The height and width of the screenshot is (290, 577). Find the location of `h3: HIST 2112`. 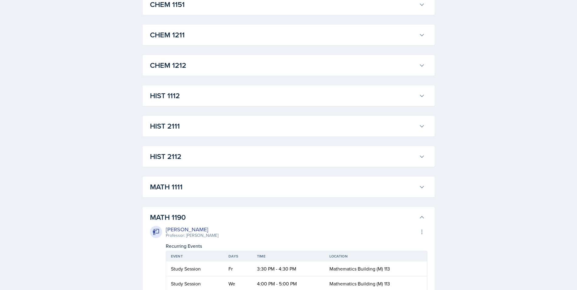

h3: HIST 2112 is located at coordinates (283, 157).